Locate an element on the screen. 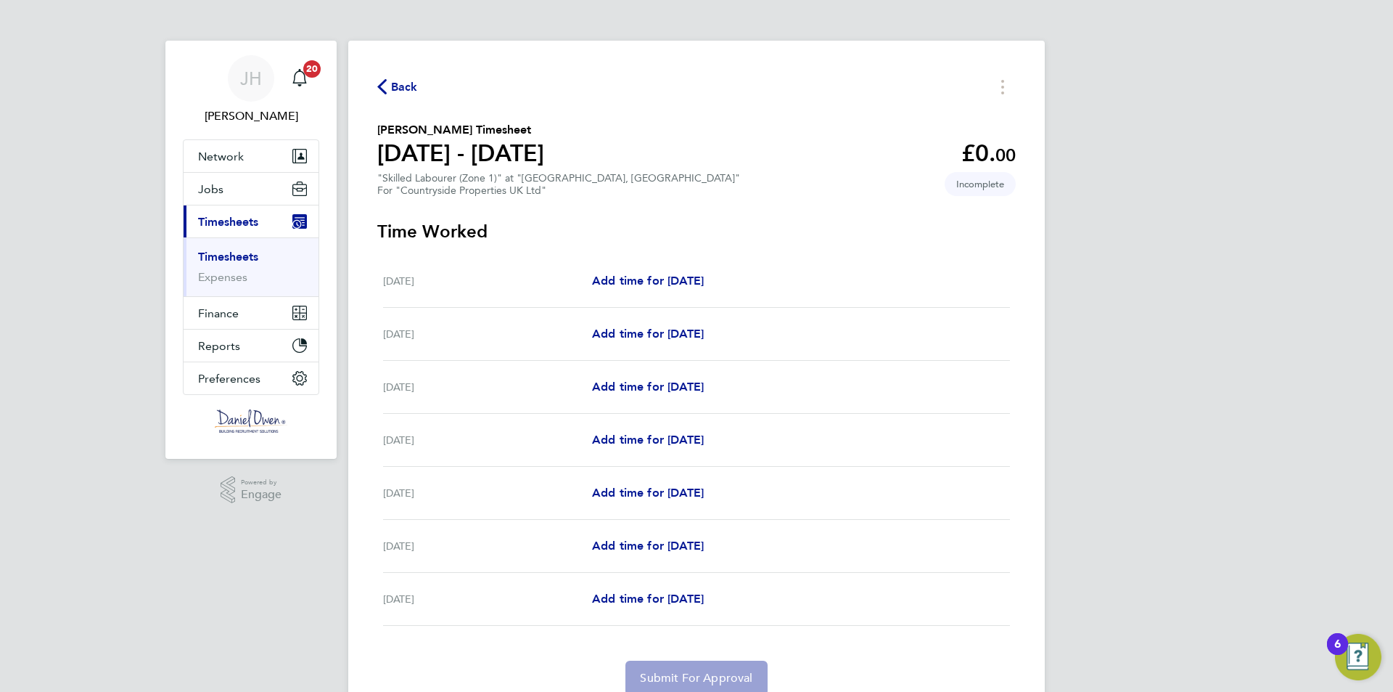 The image size is (1393, 692). a: 20 is located at coordinates (300, 78).